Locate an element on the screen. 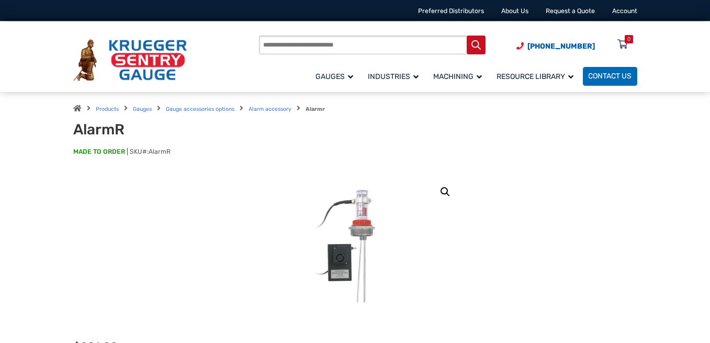 This screenshot has width=710, height=343. a: Account is located at coordinates (625, 11).